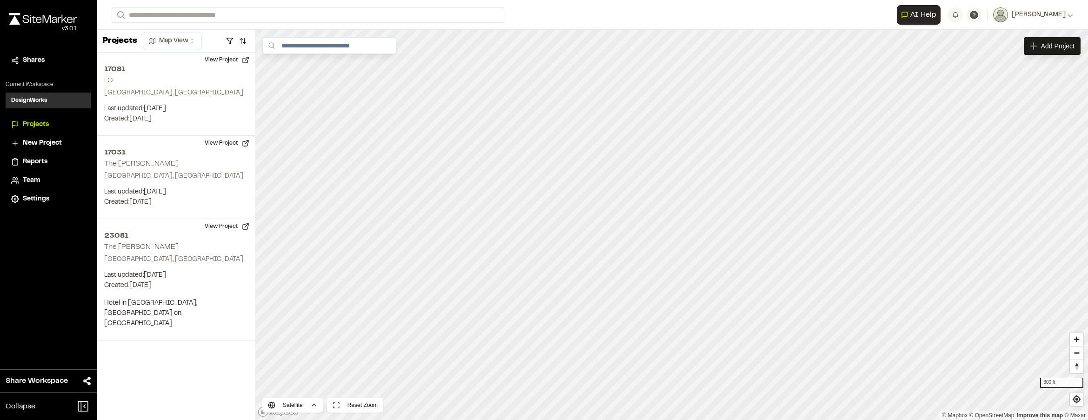 The height and width of the screenshot is (420, 1088). I want to click on a: Team, so click(48, 181).